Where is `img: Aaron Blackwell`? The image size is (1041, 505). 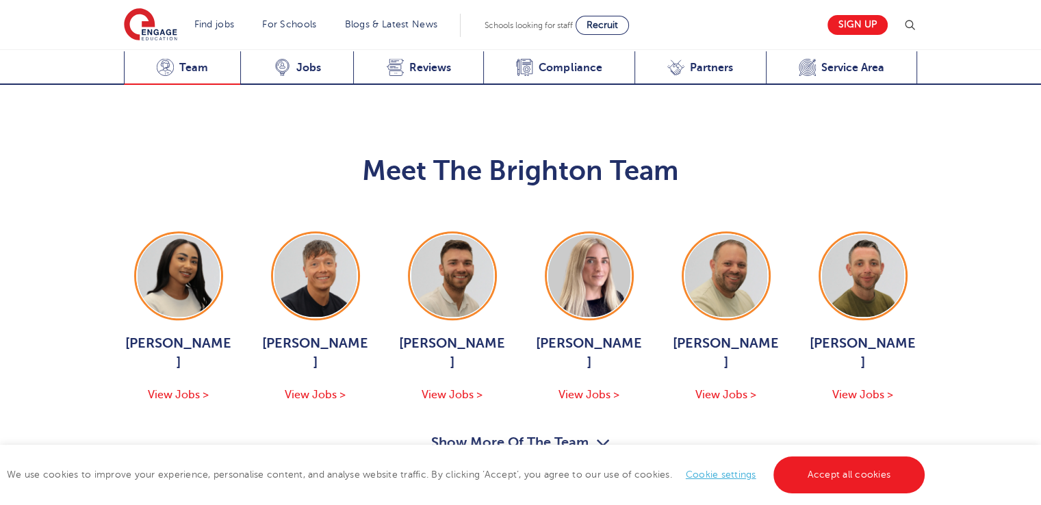 img: Aaron Blackwell is located at coordinates (316, 276).